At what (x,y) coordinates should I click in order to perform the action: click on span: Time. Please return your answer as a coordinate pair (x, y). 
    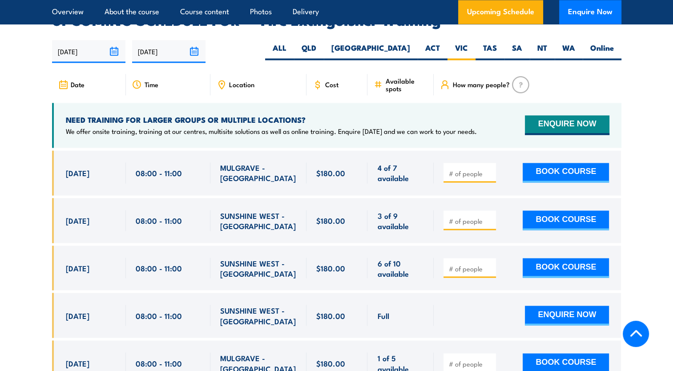
    Looking at the image, I should click on (151, 84).